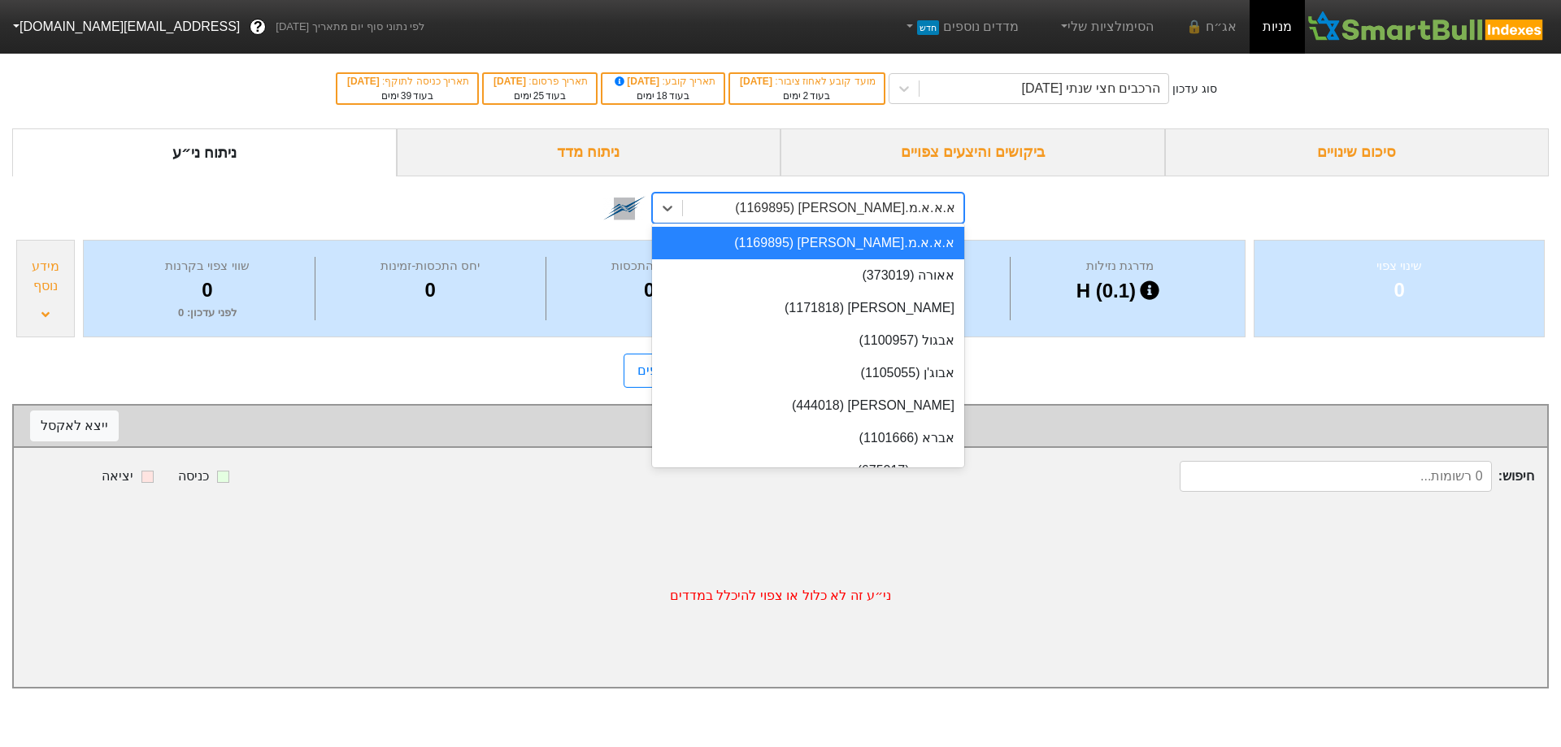  I want to click on div: סיכום שינויים, so click(1357, 152).